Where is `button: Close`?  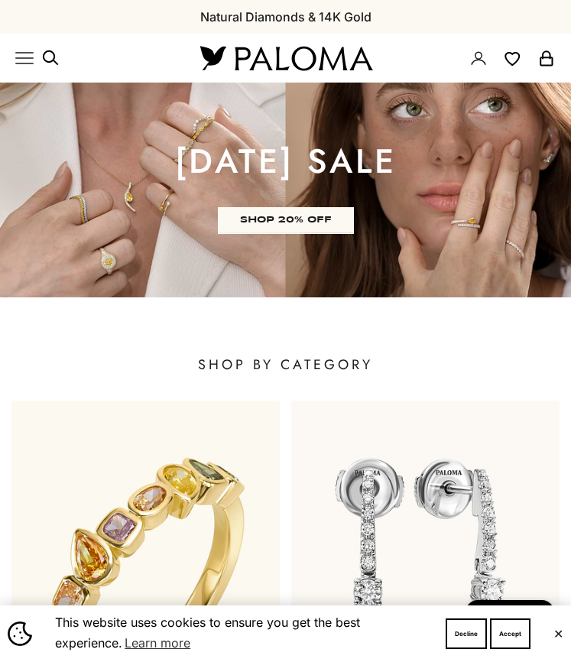
button: Close is located at coordinates (558, 634).